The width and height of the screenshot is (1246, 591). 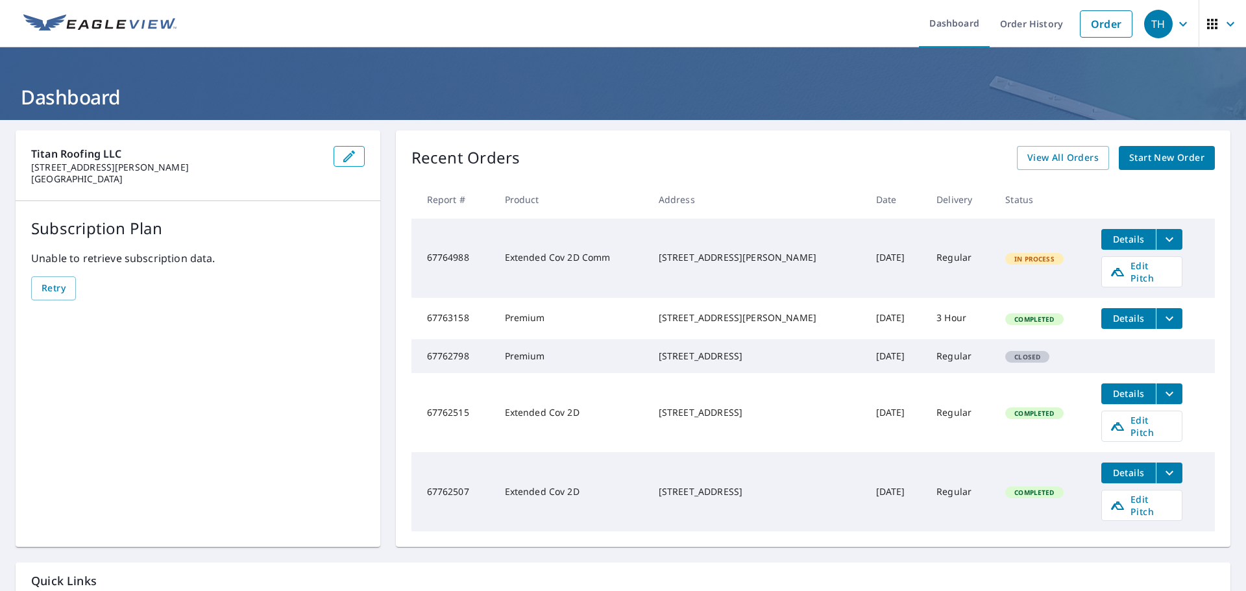 What do you see at coordinates (1063, 158) in the screenshot?
I see `a: View All Orders` at bounding box center [1063, 158].